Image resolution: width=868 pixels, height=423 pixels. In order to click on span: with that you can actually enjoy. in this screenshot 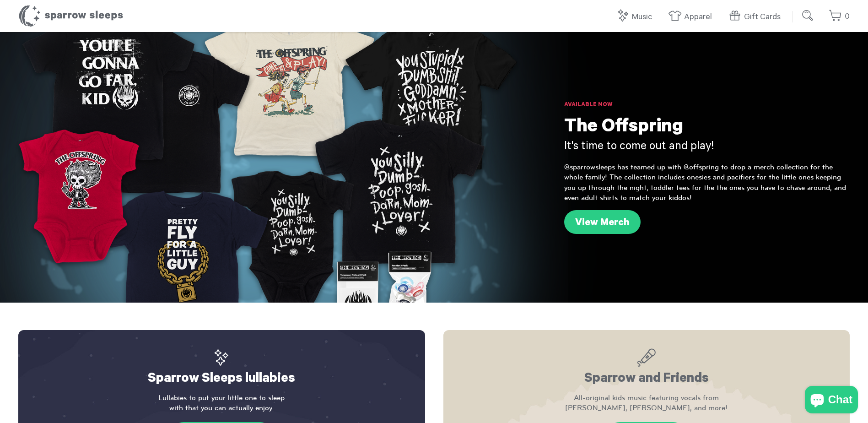, I will do `click(222, 408)`.